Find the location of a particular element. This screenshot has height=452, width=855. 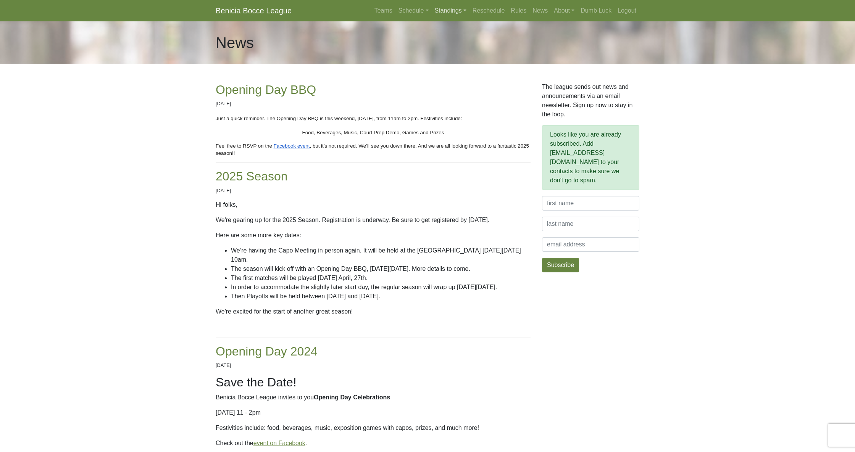

a: event on Facebook is located at coordinates (279, 443).